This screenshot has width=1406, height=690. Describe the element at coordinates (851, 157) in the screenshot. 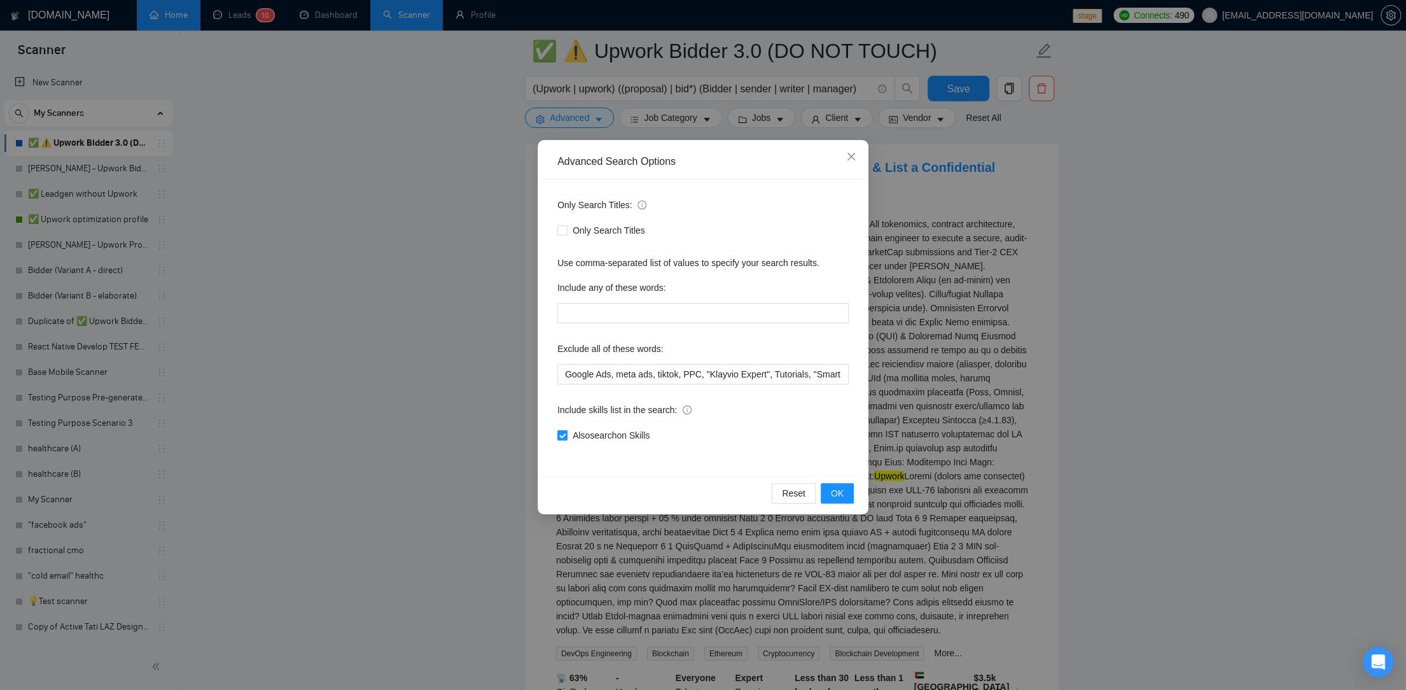

I see `button: Close` at that location.